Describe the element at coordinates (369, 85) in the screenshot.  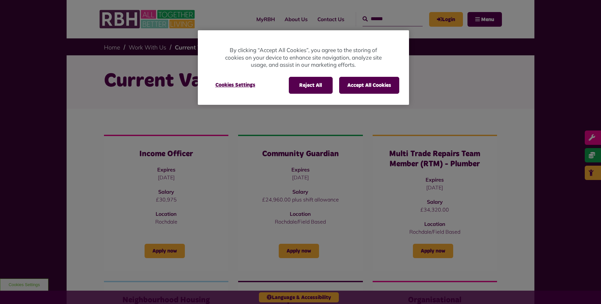
I see `button: Accept All Cookies` at that location.